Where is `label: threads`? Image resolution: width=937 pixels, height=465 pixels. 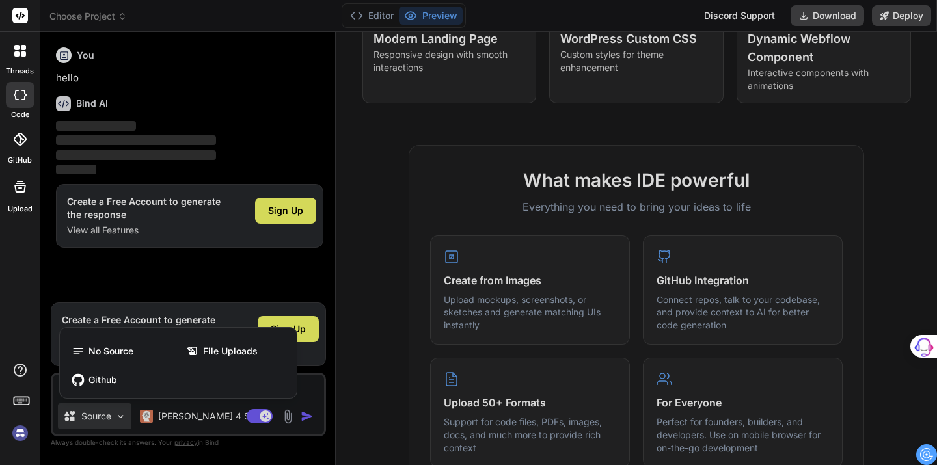 label: threads is located at coordinates (20, 71).